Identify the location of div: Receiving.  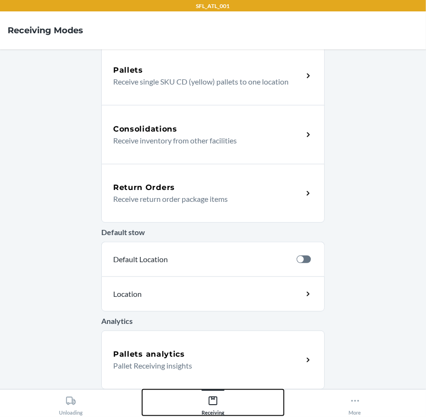
(213, 404).